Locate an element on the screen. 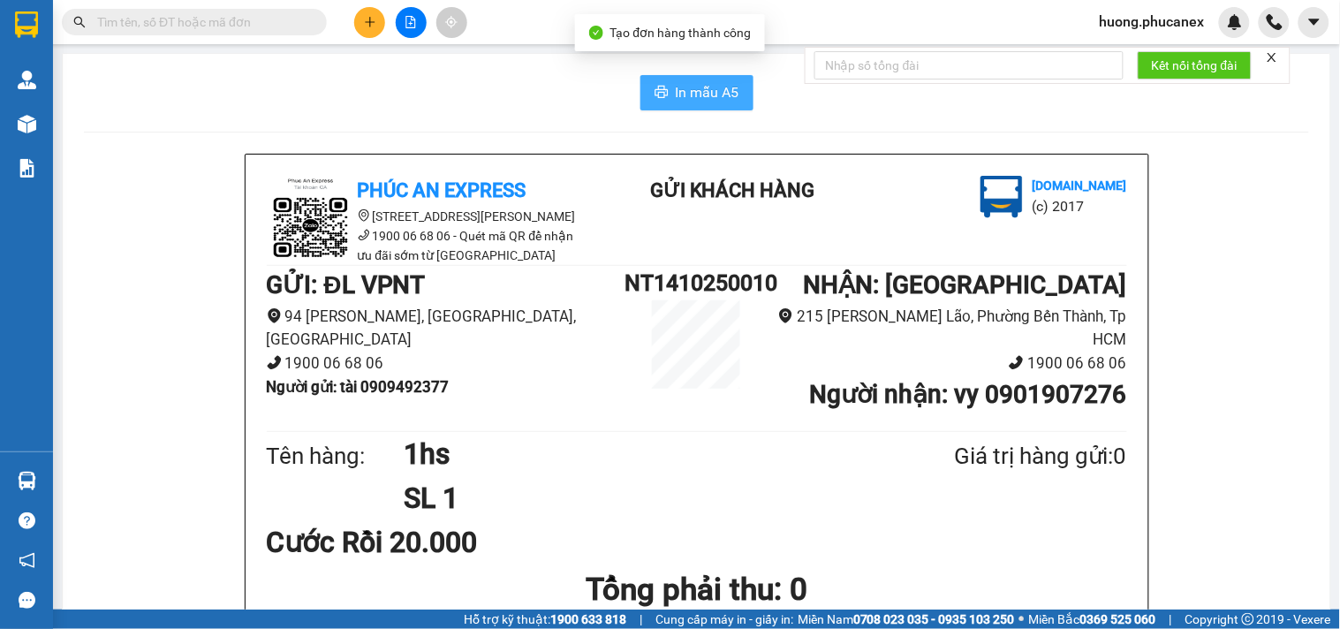 Image resolution: width=1340 pixels, height=629 pixels. span: notification is located at coordinates (26, 560).